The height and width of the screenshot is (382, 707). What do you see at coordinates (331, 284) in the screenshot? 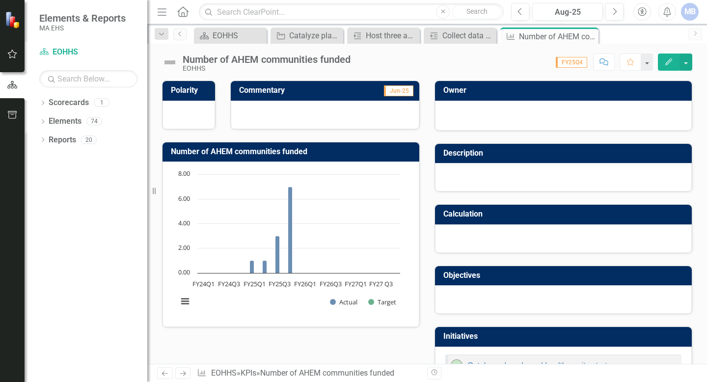
I see `text: FY26Q3` at bounding box center [331, 284].